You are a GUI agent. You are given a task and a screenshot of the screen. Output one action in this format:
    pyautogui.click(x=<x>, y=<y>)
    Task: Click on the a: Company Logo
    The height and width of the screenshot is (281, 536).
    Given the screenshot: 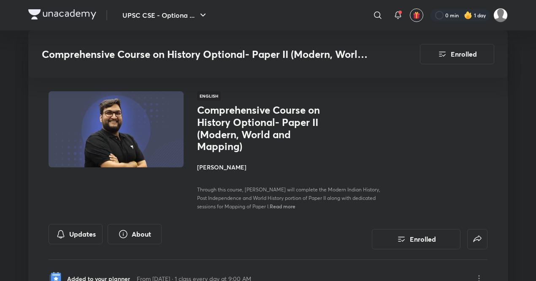 What is the action you would take?
    pyautogui.click(x=62, y=15)
    